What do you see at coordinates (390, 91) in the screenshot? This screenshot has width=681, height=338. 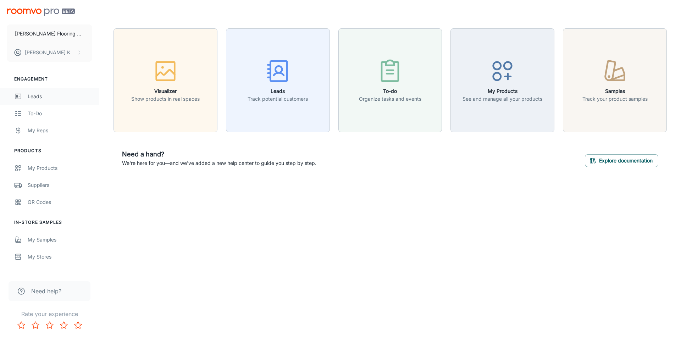 I see `h6: To-do` at bounding box center [390, 91].